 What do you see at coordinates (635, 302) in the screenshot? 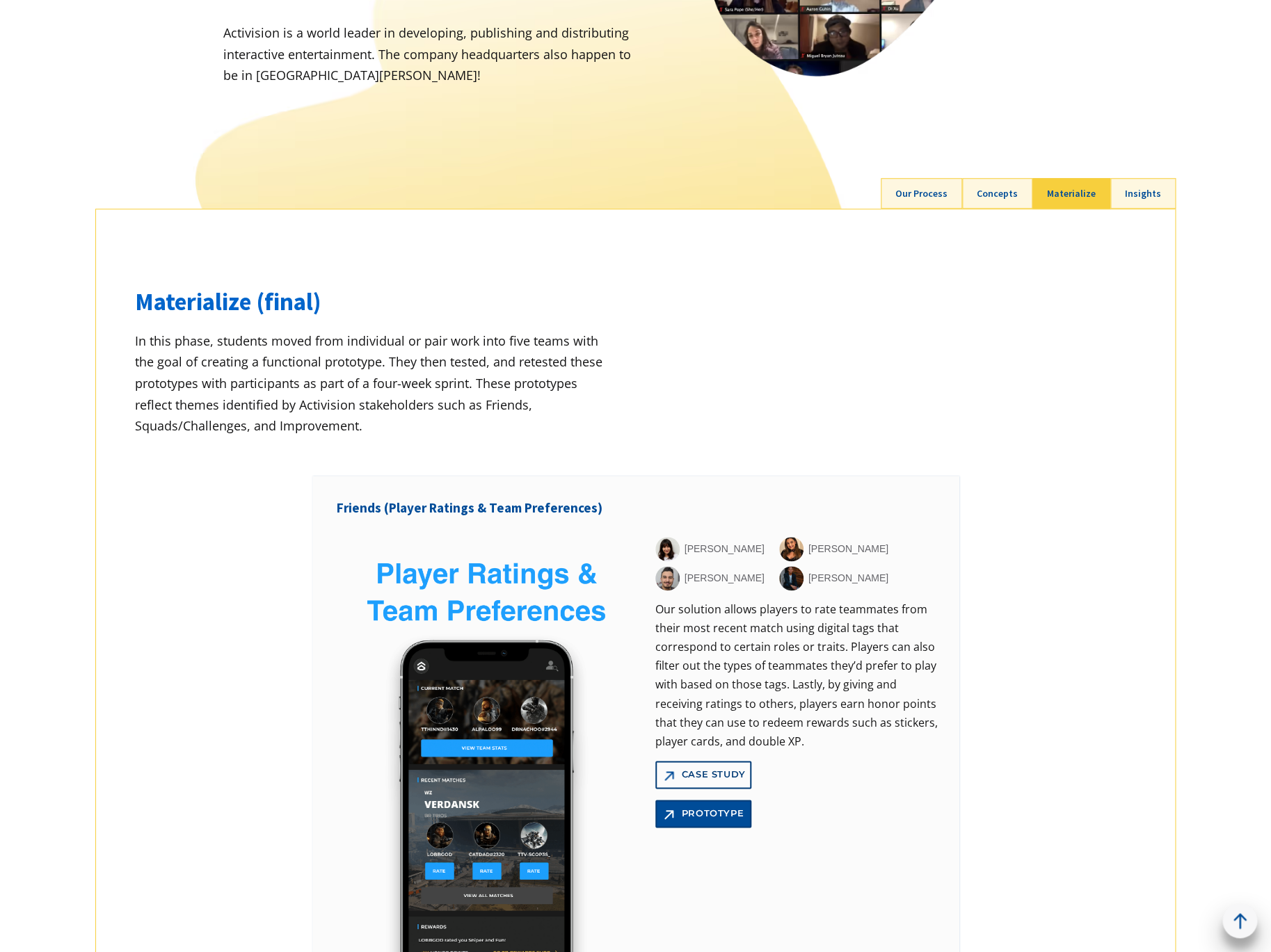
I see `h6: Materialize (final)` at bounding box center [635, 302].